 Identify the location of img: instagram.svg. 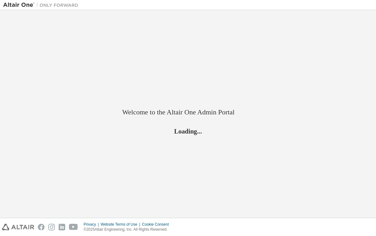
(51, 227).